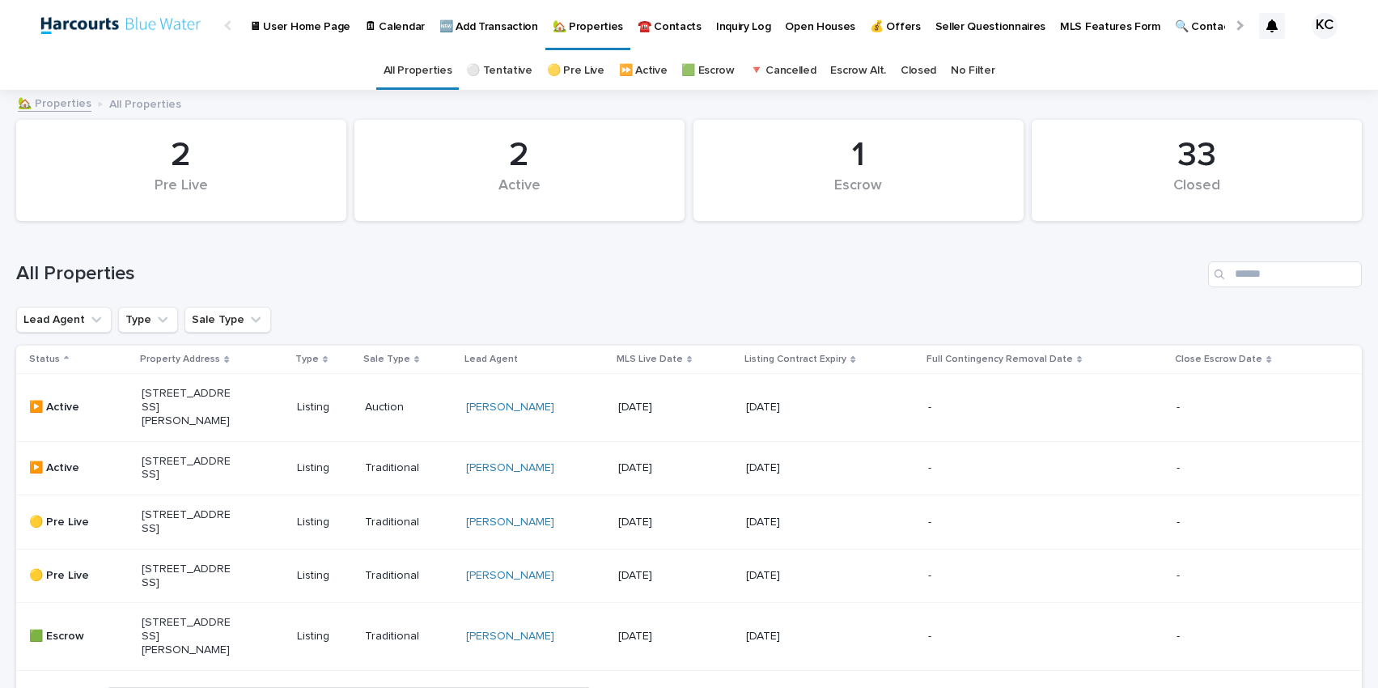 The width and height of the screenshot is (1378, 688). Describe the element at coordinates (227, 320) in the screenshot. I see `button: Sale Type` at that location.